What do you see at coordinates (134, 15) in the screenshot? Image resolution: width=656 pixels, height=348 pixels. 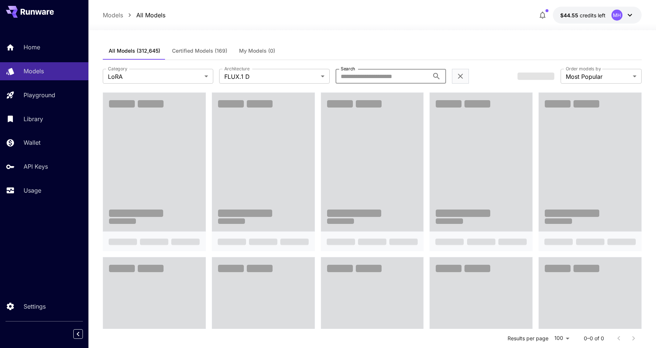 I see `nav: breadcrumb` at bounding box center [134, 15].